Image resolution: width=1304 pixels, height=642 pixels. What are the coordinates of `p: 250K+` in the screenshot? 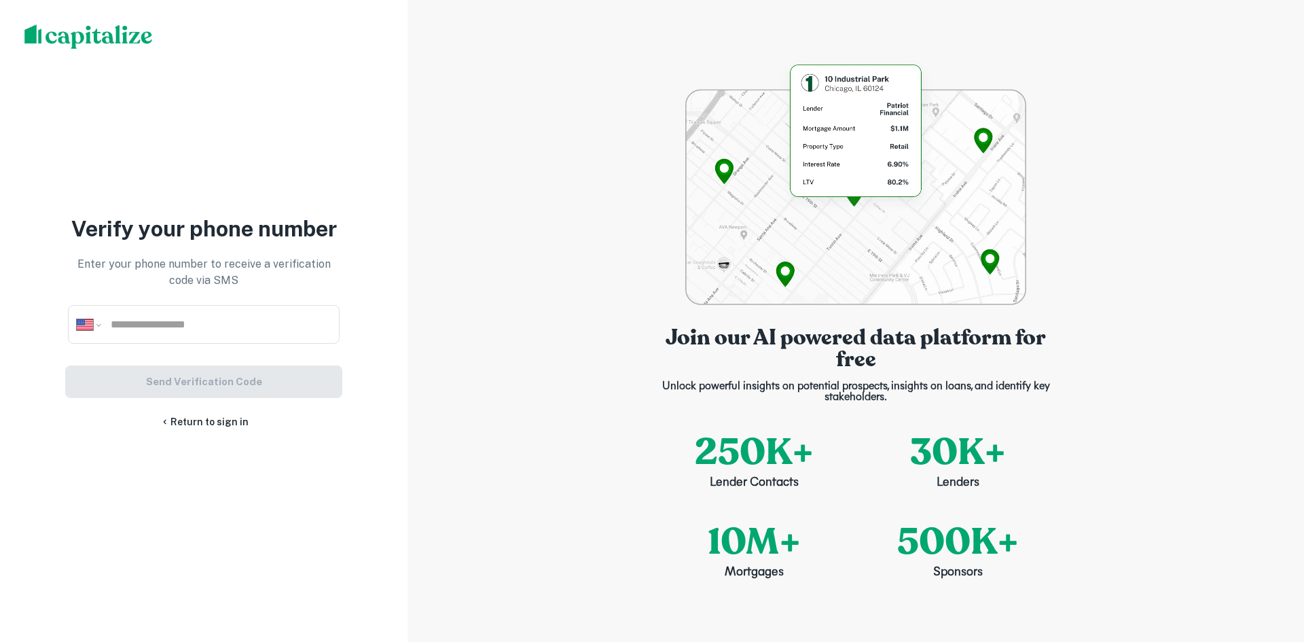 It's located at (754, 452).